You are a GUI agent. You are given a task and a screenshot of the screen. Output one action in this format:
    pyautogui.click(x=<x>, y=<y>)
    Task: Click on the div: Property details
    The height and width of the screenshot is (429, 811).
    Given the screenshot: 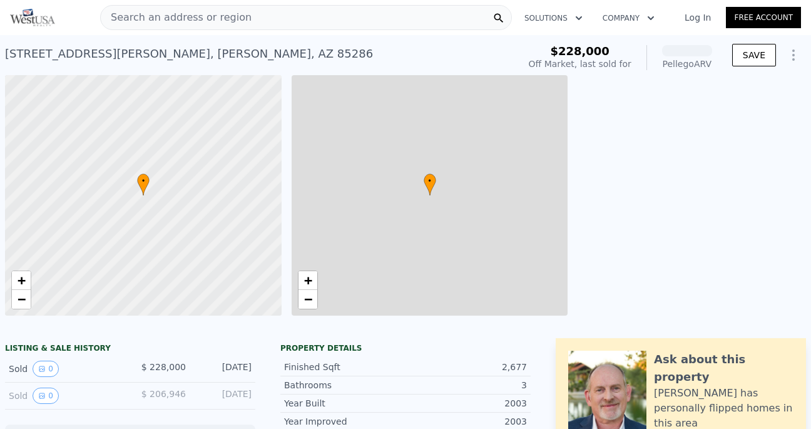 What is the action you would take?
    pyautogui.click(x=406, y=348)
    